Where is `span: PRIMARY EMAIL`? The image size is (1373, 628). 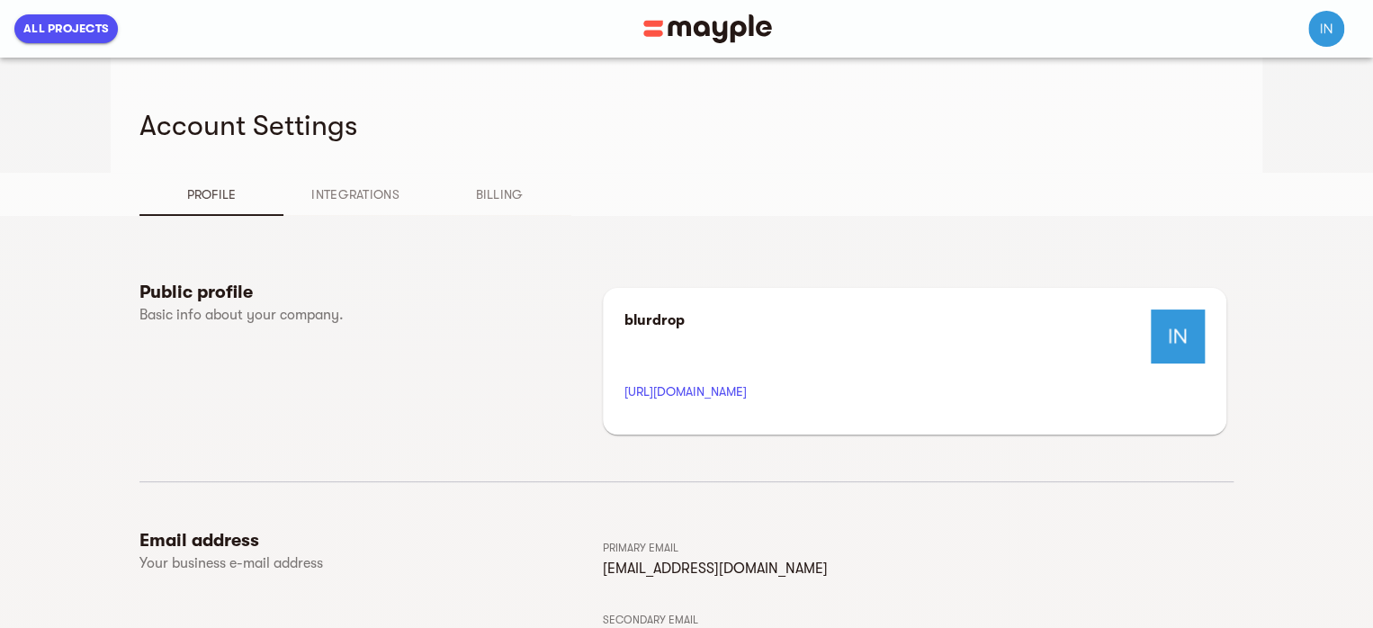 span: PRIMARY EMAIL is located at coordinates (641, 548).